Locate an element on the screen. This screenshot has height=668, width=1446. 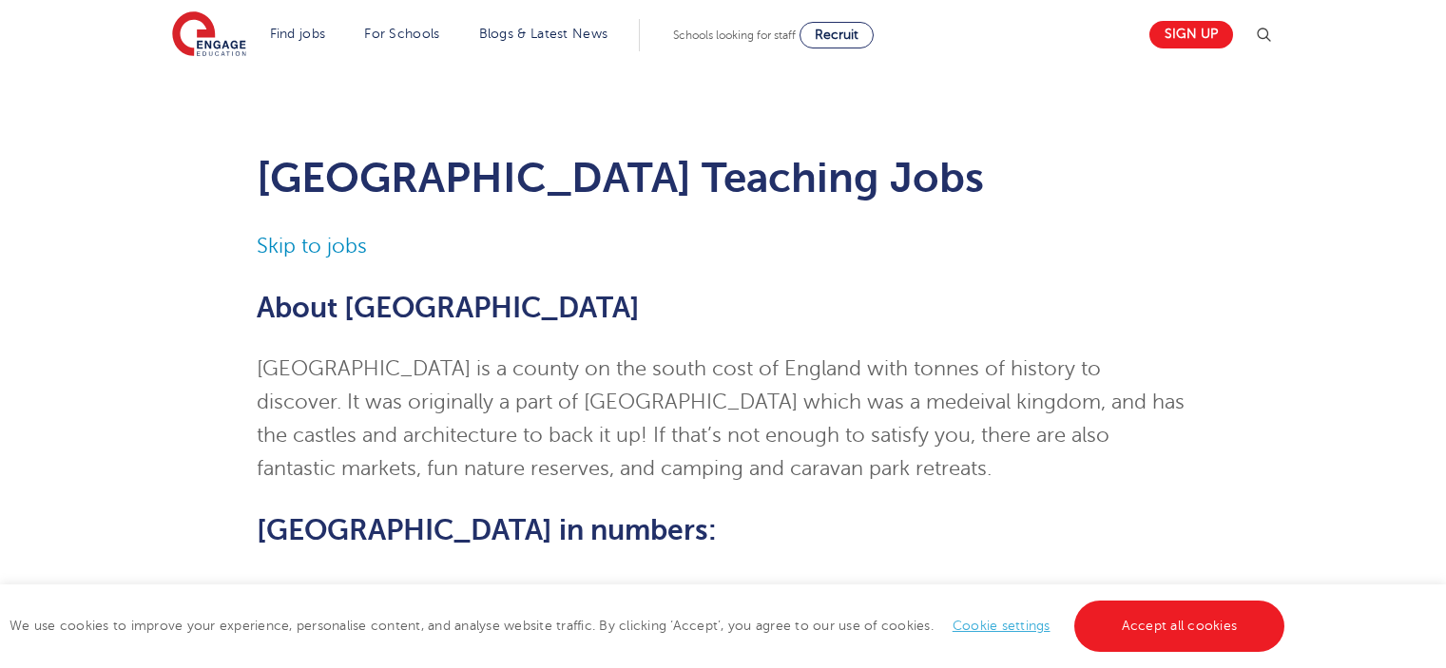
span: We use cookies to improve your experience, personalise content, and analyse website traffic. By c... is located at coordinates (649, 625).